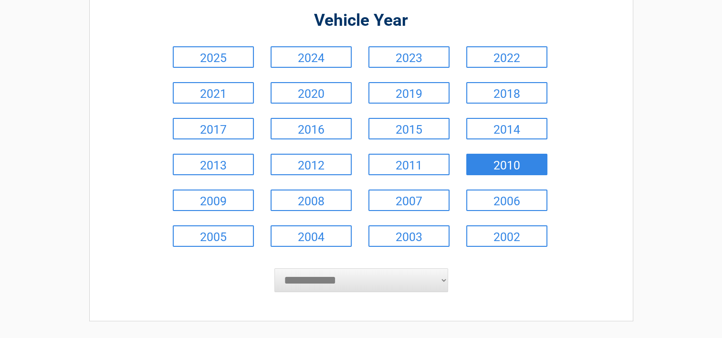 This screenshot has height=338, width=722. What do you see at coordinates (311, 57) in the screenshot?
I see `a: 2024` at bounding box center [311, 57].